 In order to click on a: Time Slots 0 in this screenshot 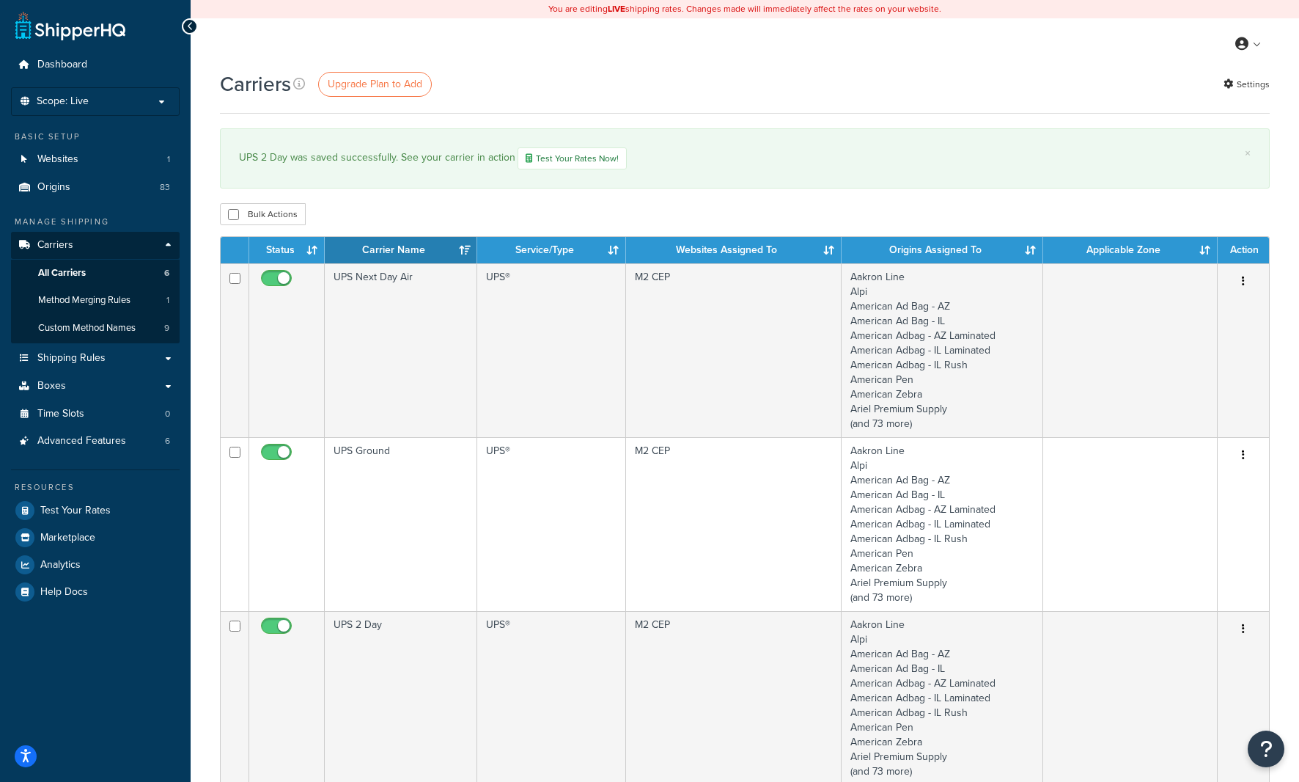, I will do `click(95, 414)`.